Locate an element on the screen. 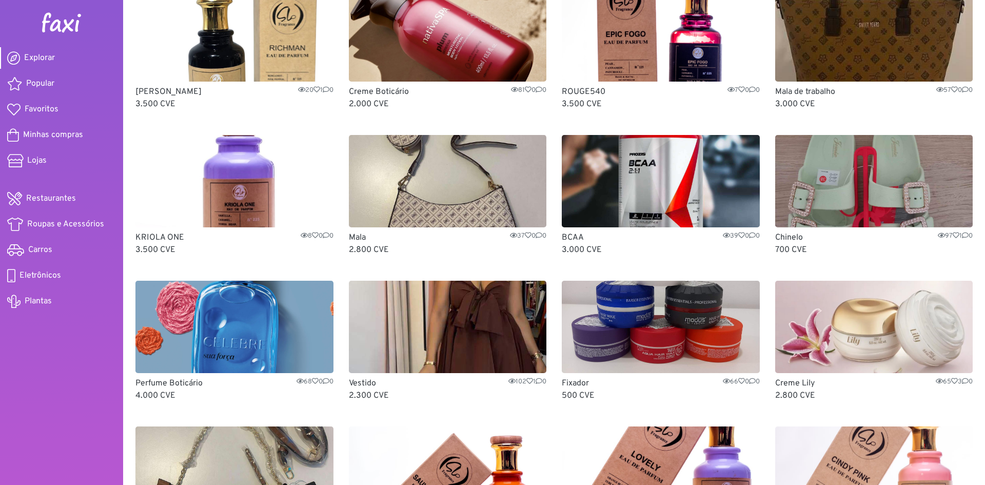  span: Popular is located at coordinates (40, 84).